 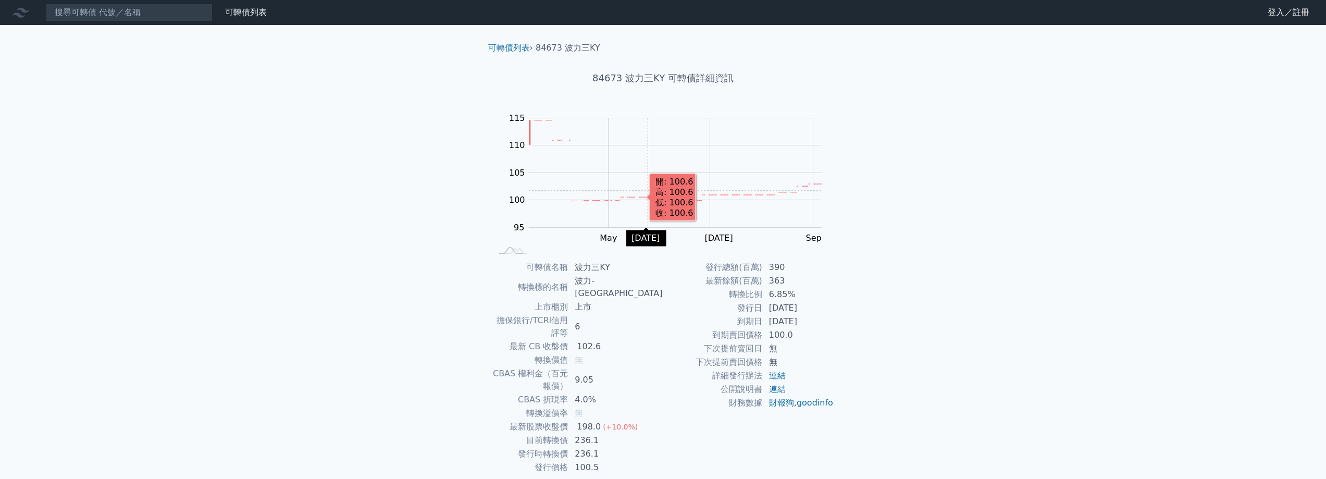 What do you see at coordinates (798, 335) in the screenshot?
I see `td: 100.0` at bounding box center [798, 335].